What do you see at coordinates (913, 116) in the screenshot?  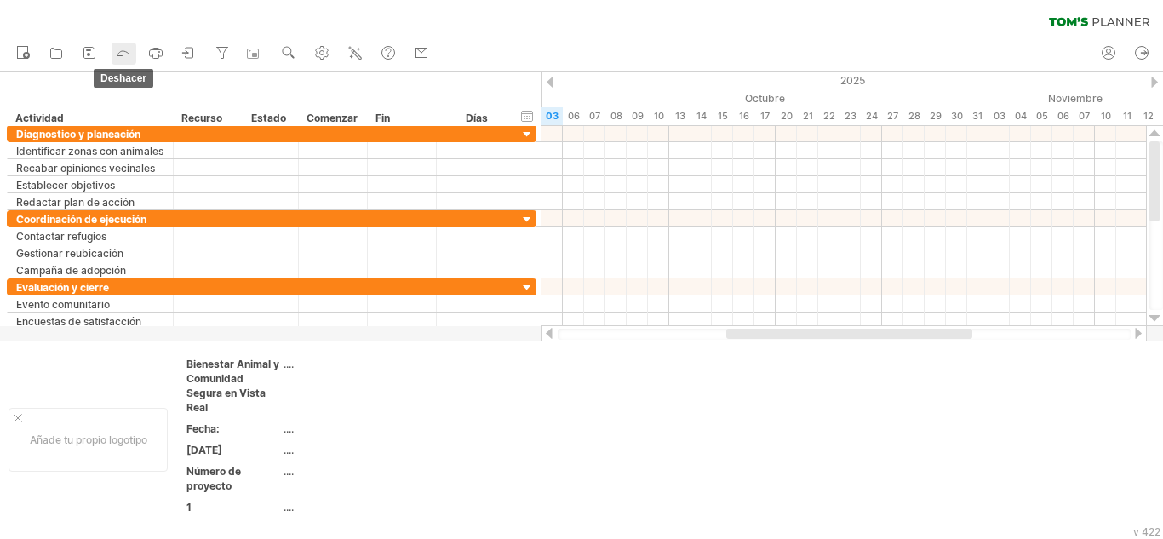 I see `div: Martes, 28 de octubre de 2025` at bounding box center [913, 116].